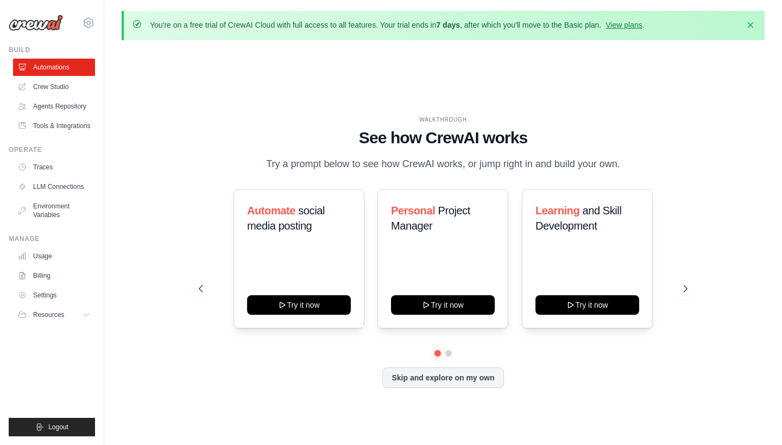 Image resolution: width=782 pixels, height=445 pixels. I want to click on button: Resources, so click(54, 315).